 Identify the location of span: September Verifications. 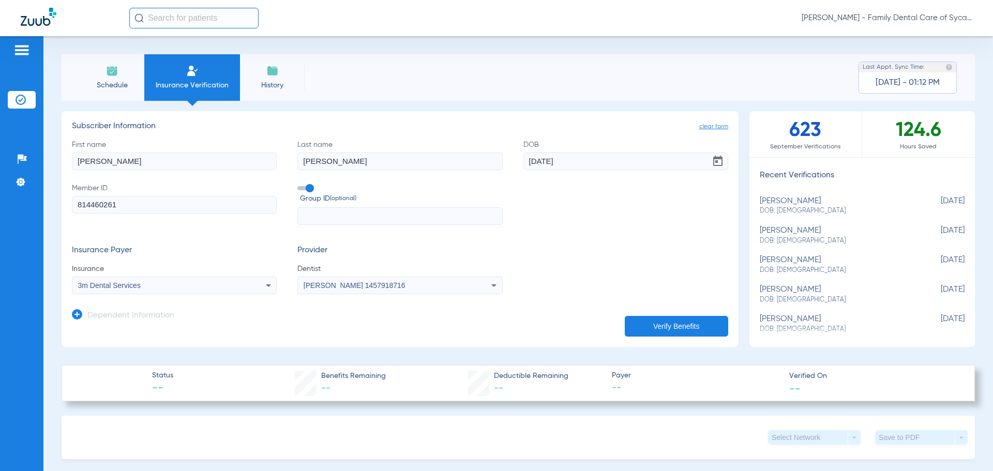
(805, 147).